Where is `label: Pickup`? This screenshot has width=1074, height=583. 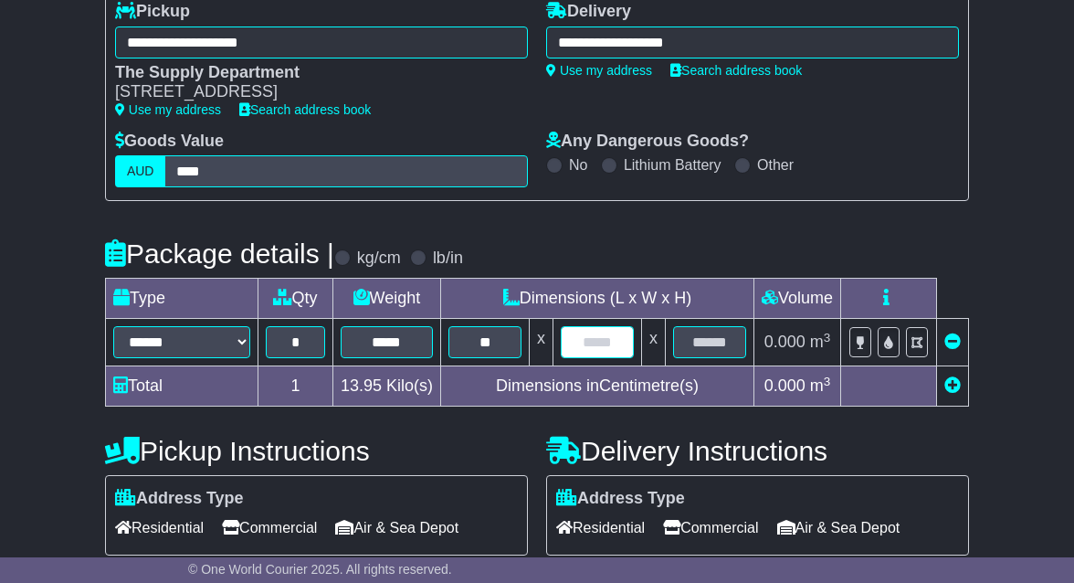
label: Pickup is located at coordinates (153, 12).